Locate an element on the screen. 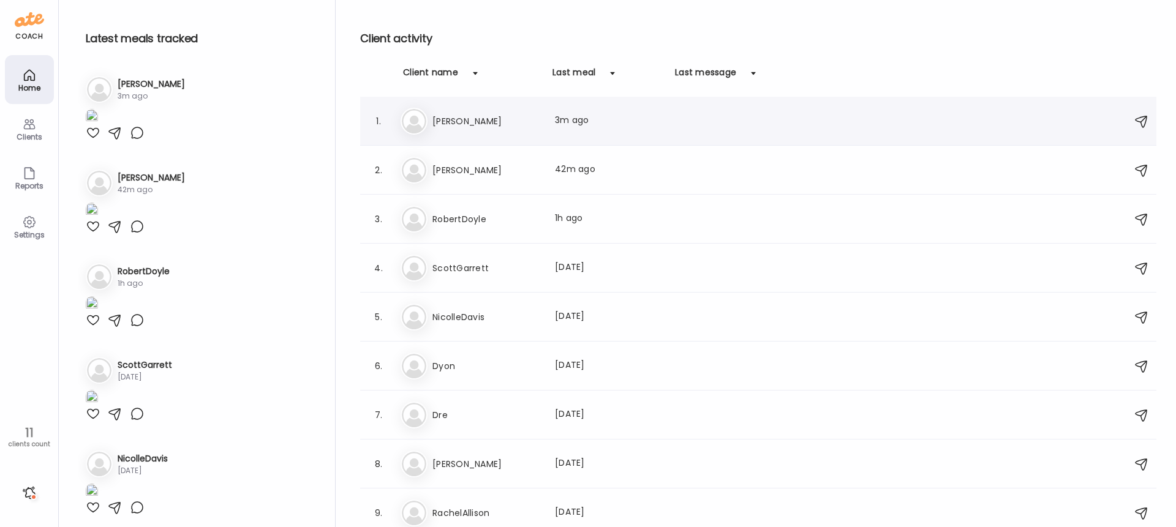  div: Clients is located at coordinates (29, 137).